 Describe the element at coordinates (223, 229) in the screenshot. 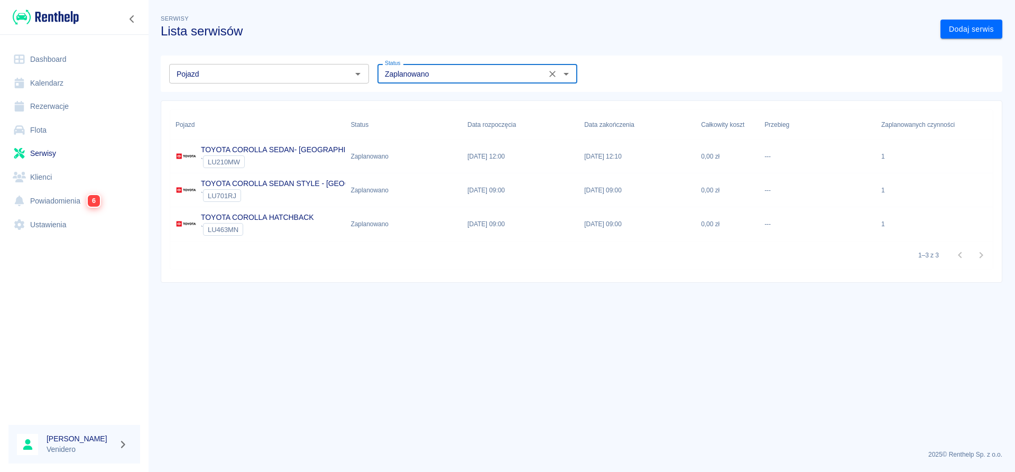

I see `span: LU463MN` at that location.